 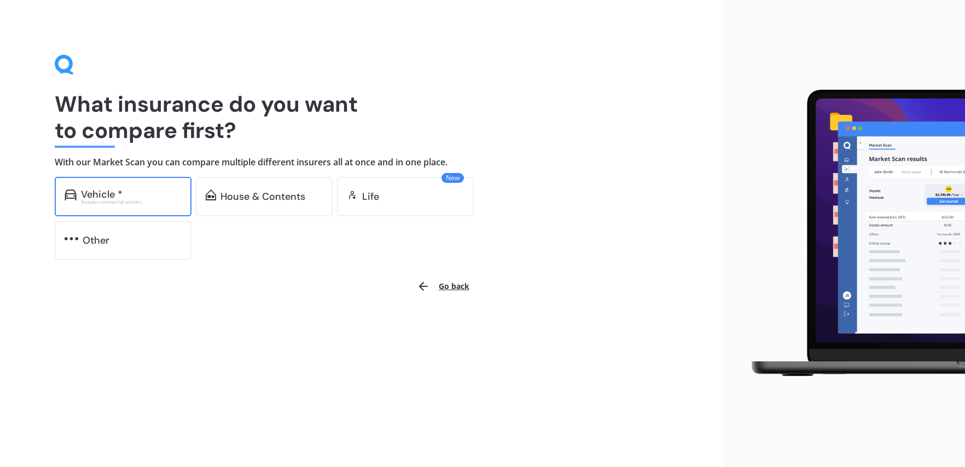 I want to click on div: Life, so click(x=370, y=196).